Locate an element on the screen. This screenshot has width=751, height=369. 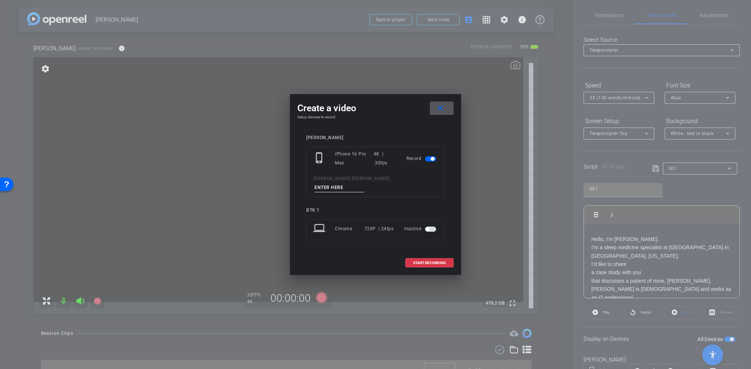
mat-icon: phone_iphone is located at coordinates (320, 159).